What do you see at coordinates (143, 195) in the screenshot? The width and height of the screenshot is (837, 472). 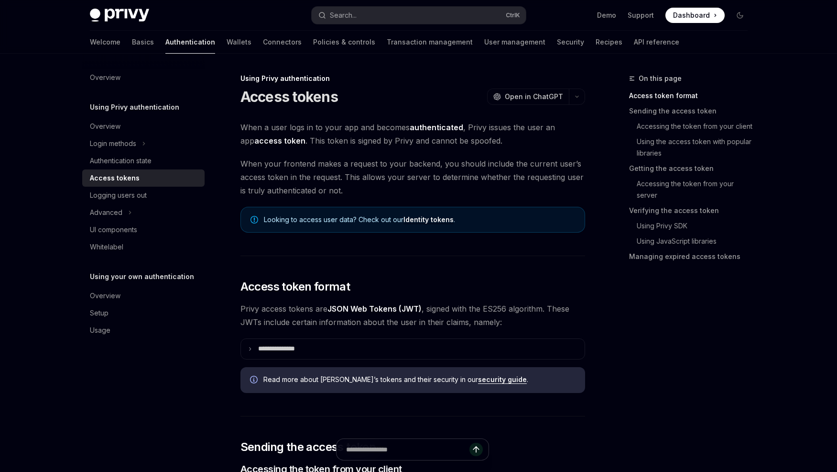 I see `a: Logging users out` at bounding box center [143, 195].